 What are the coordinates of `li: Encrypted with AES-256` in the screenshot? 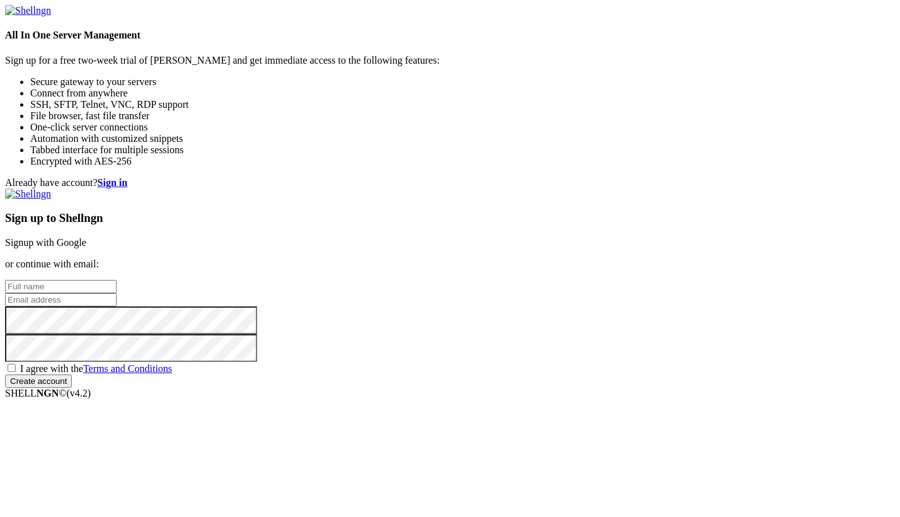 It's located at (463, 161).